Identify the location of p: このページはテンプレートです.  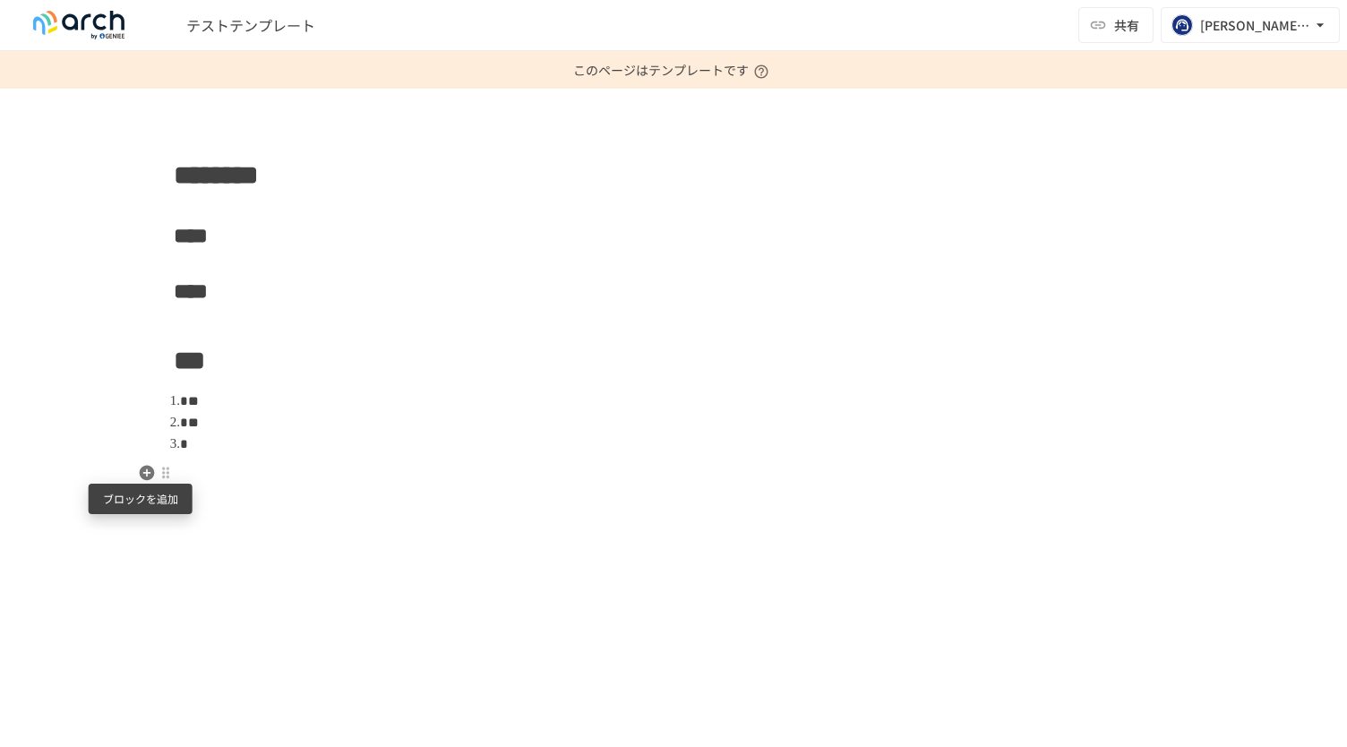
(673, 70).